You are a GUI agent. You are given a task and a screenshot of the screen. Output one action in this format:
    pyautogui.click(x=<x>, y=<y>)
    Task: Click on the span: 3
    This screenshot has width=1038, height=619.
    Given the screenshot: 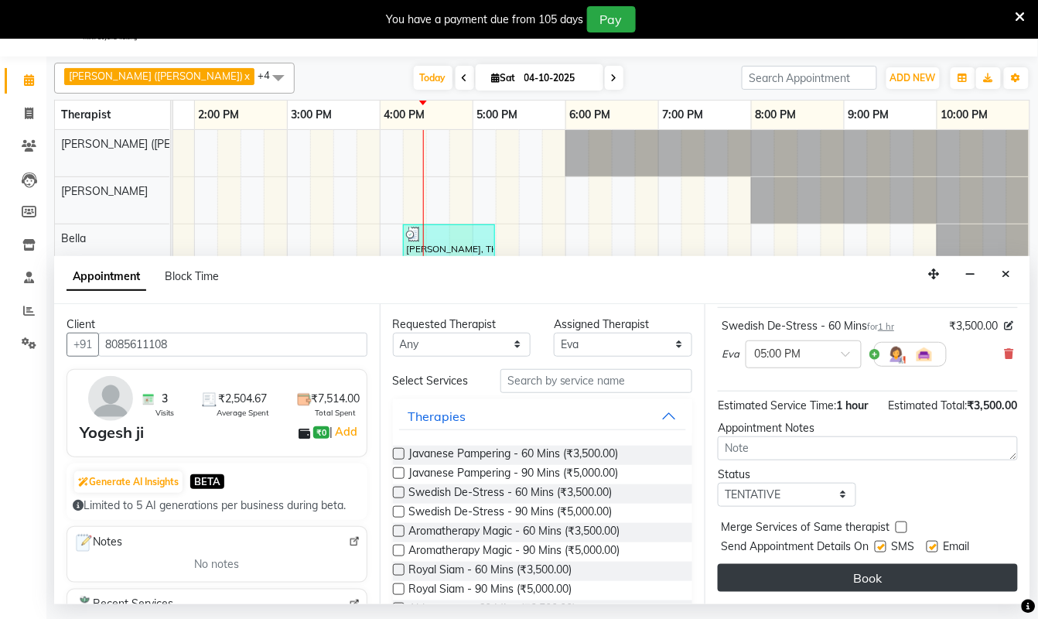 What is the action you would take?
    pyautogui.click(x=165, y=398)
    